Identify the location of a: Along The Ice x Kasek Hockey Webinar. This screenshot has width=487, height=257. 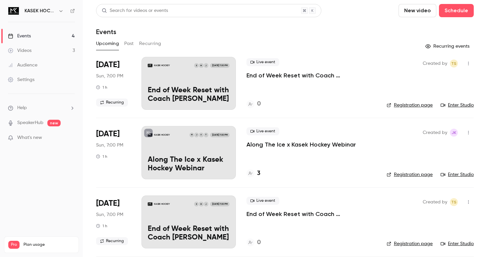
(301, 145).